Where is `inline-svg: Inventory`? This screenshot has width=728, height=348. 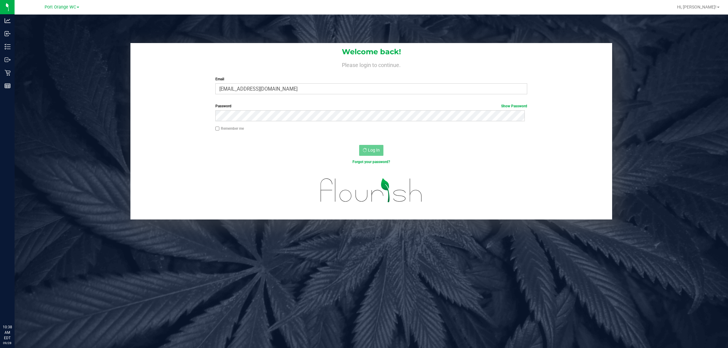 inline-svg: Inventory is located at coordinates (8, 47).